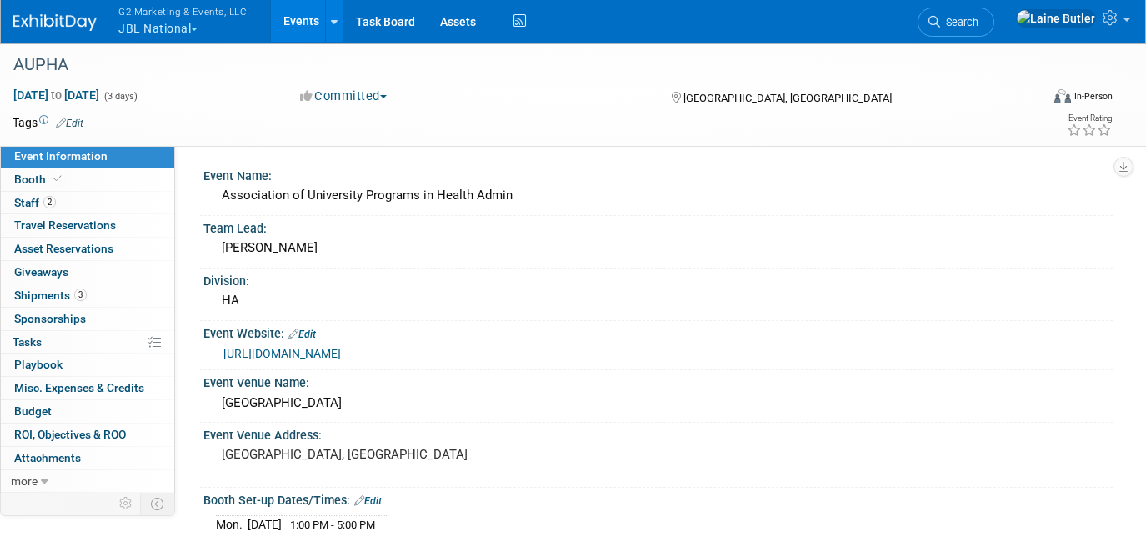 Image resolution: width=1146 pixels, height=537 pixels. Describe the element at coordinates (50, 295) in the screenshot. I see `span: Shipments` at that location.